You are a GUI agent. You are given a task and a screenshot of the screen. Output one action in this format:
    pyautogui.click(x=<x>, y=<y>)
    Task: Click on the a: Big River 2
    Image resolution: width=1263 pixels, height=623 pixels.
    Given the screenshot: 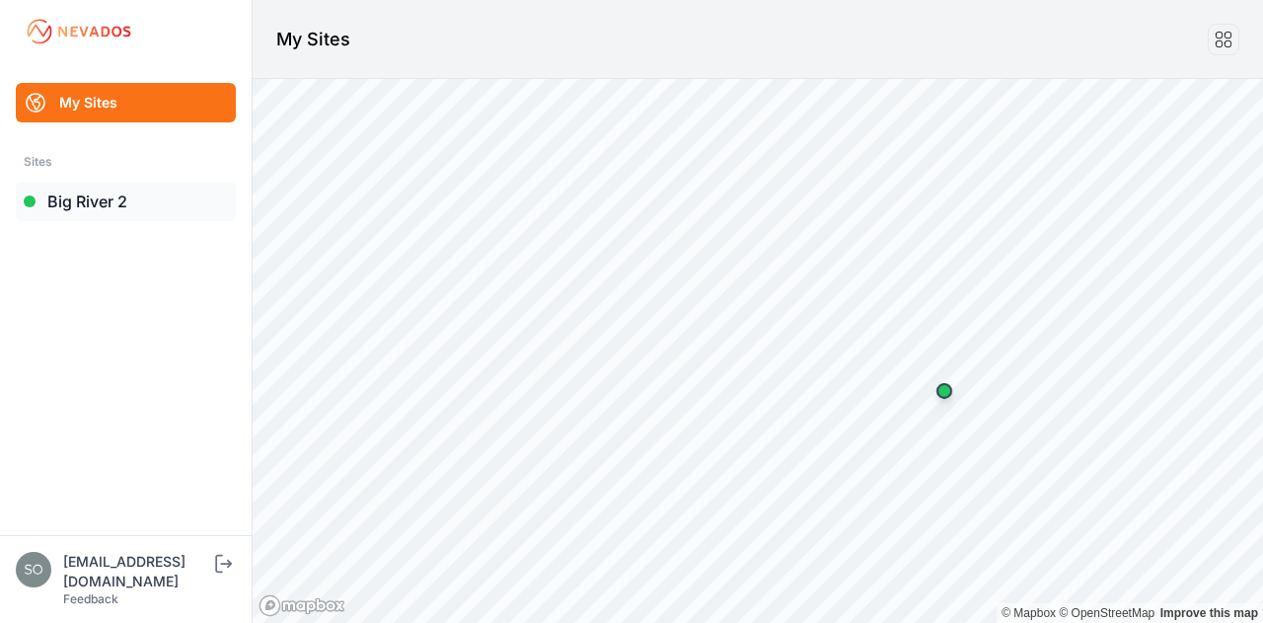 What is the action you would take?
    pyautogui.click(x=125, y=201)
    